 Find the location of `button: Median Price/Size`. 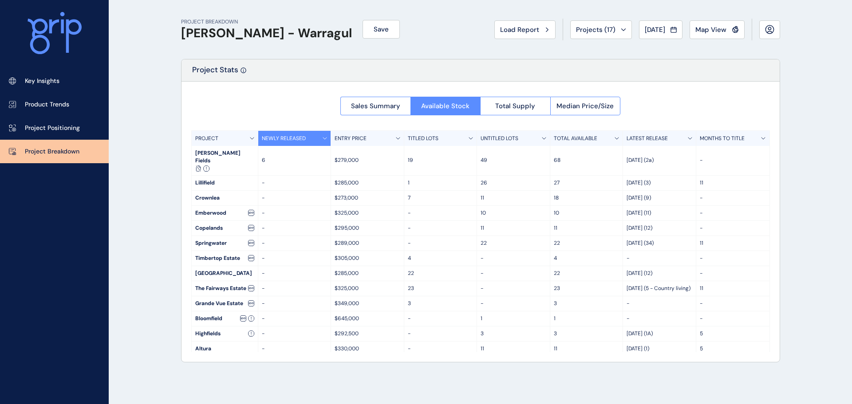

button: Median Price/Size is located at coordinates (585, 106).